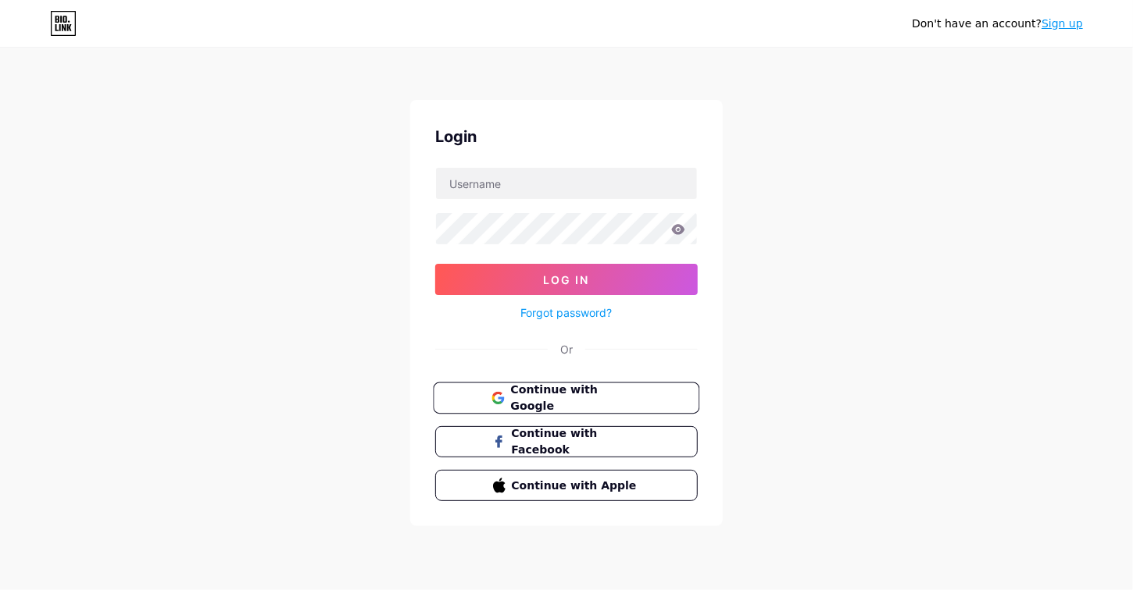 The height and width of the screenshot is (590, 1133). What do you see at coordinates (566, 398) in the screenshot?
I see `button: Continue with Google` at bounding box center [566, 398].